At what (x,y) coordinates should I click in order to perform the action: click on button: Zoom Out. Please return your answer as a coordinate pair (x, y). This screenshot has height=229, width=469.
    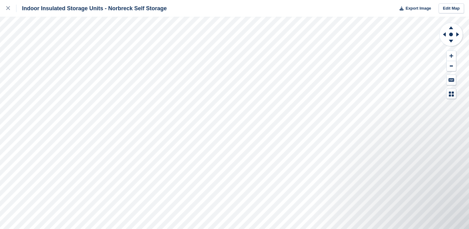
    Looking at the image, I should click on (451, 66).